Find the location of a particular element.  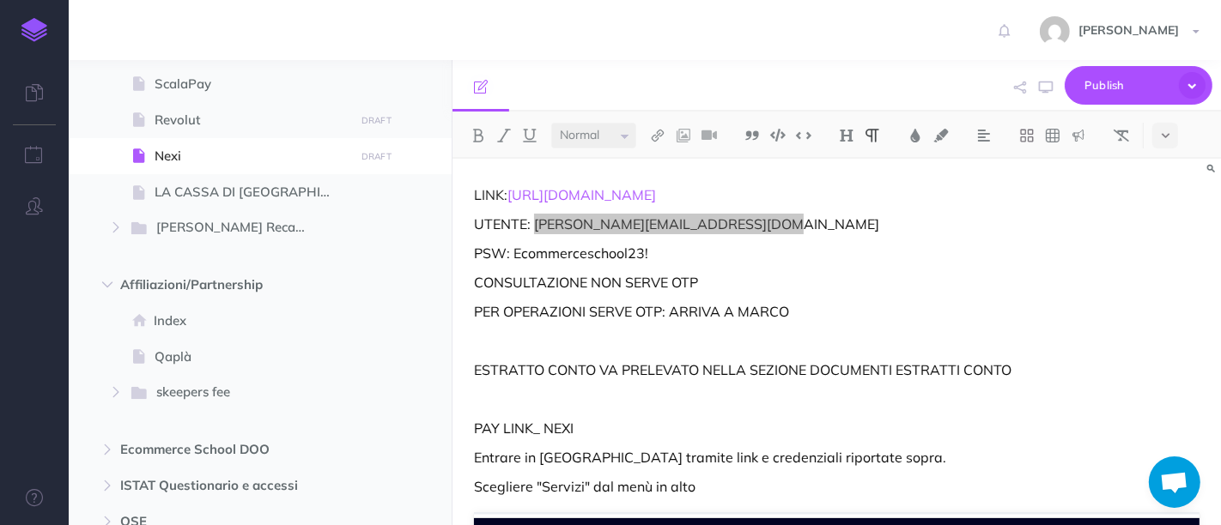

img: Underline button is located at coordinates (530, 136).